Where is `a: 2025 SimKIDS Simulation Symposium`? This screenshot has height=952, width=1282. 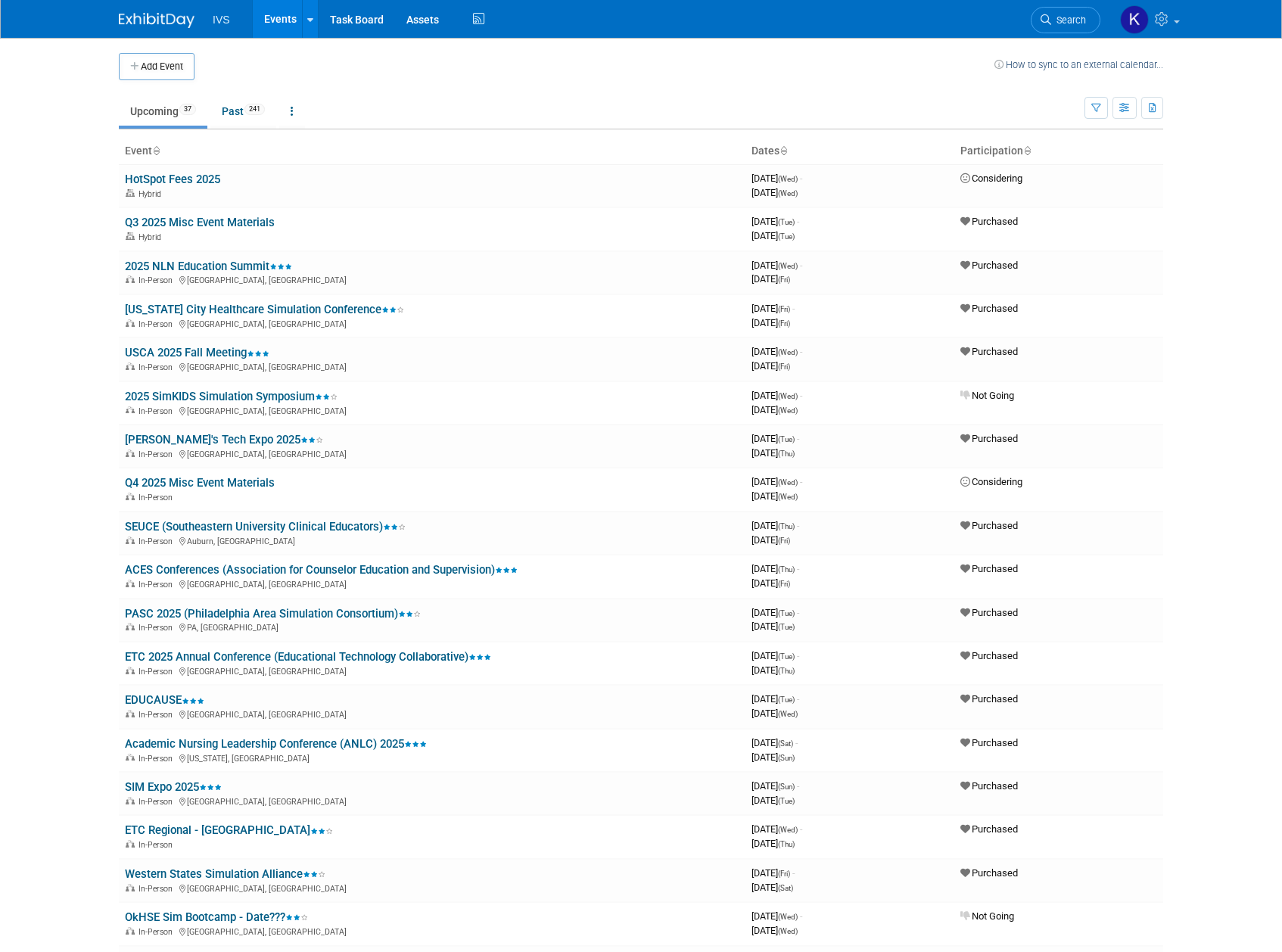
a: 2025 SimKIDS Simulation Symposium is located at coordinates (231, 397).